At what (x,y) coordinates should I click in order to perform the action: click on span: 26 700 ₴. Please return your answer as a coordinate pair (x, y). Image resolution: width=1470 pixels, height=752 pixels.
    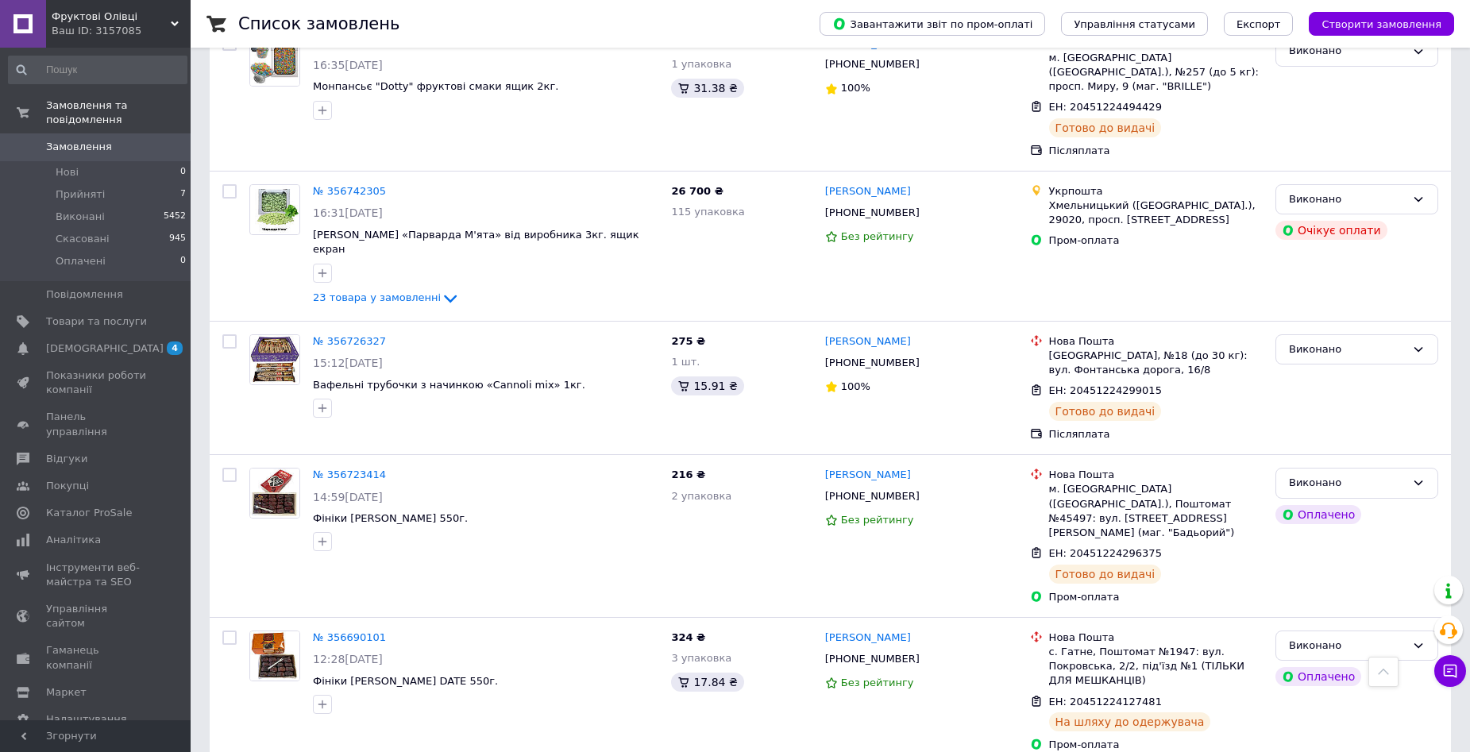
    Looking at the image, I should click on (697, 191).